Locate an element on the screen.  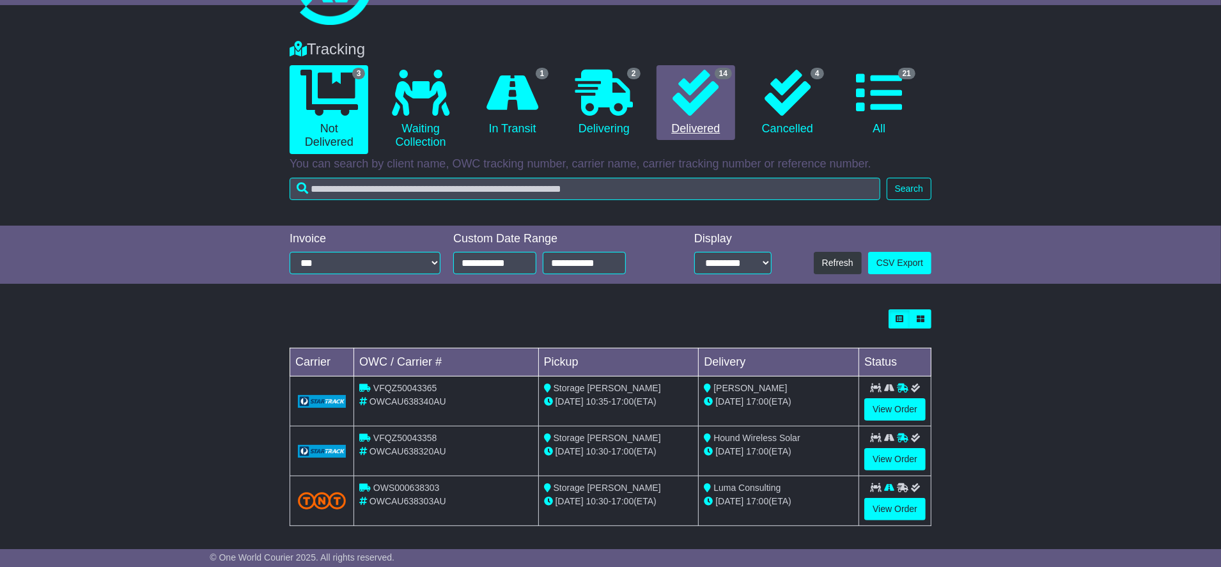
td: Delivery is located at coordinates (779, 362).